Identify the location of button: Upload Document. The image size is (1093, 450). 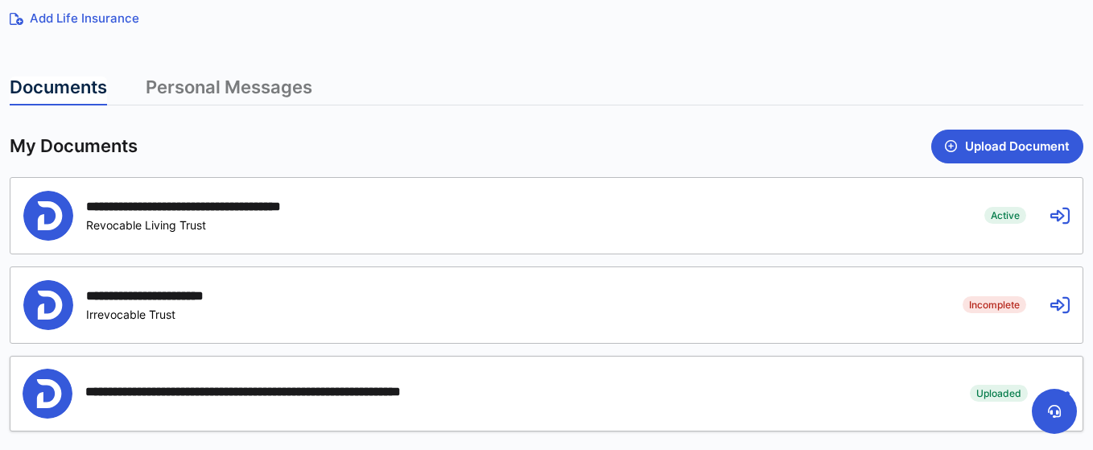
(1007, 146).